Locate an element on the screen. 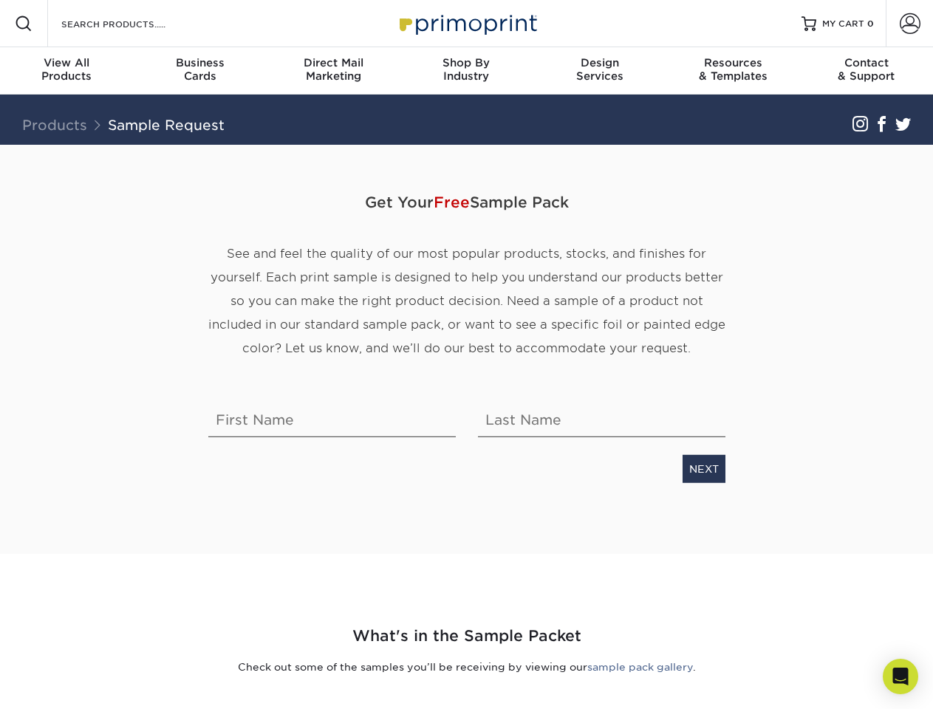  div: Services is located at coordinates (600, 69).